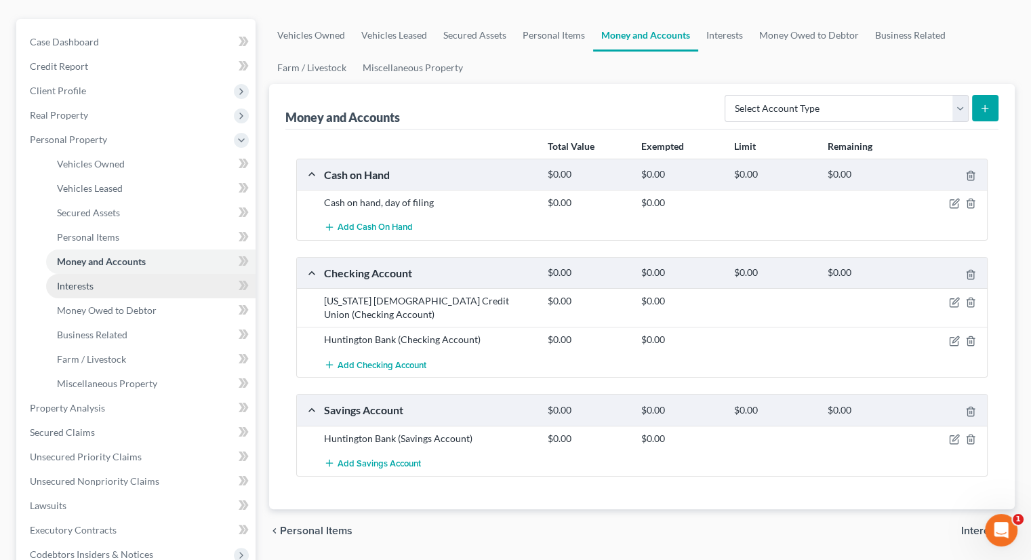  I want to click on div: Money and Accounts, so click(342, 117).